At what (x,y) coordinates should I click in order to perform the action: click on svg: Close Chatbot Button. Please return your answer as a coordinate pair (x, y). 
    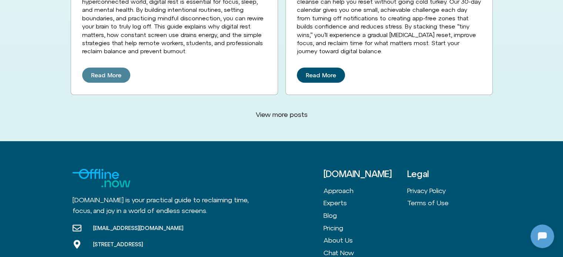
    Looking at the image, I should click on (136, 10).